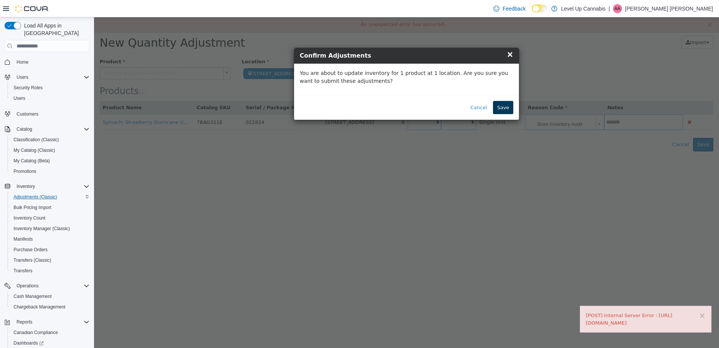 This screenshot has width=719, height=348. Describe the element at coordinates (26, 186) in the screenshot. I see `span: Inventory` at that location.